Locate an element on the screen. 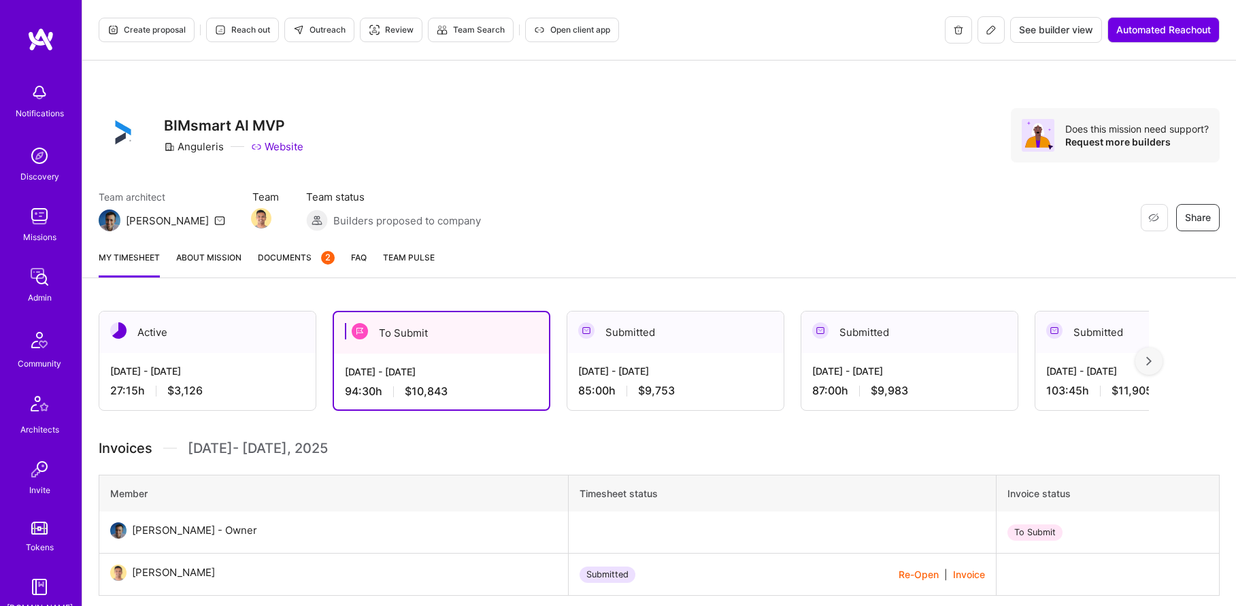 This screenshot has height=606, width=1236. i: icon Proposal is located at coordinates (113, 30).